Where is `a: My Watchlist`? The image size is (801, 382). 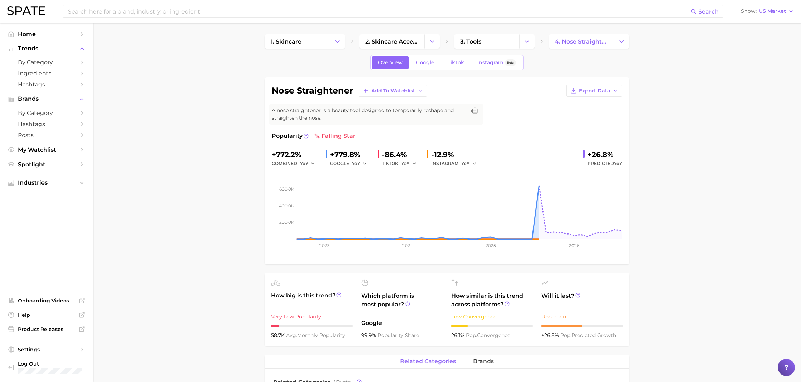 a: My Watchlist is located at coordinates (46, 150).